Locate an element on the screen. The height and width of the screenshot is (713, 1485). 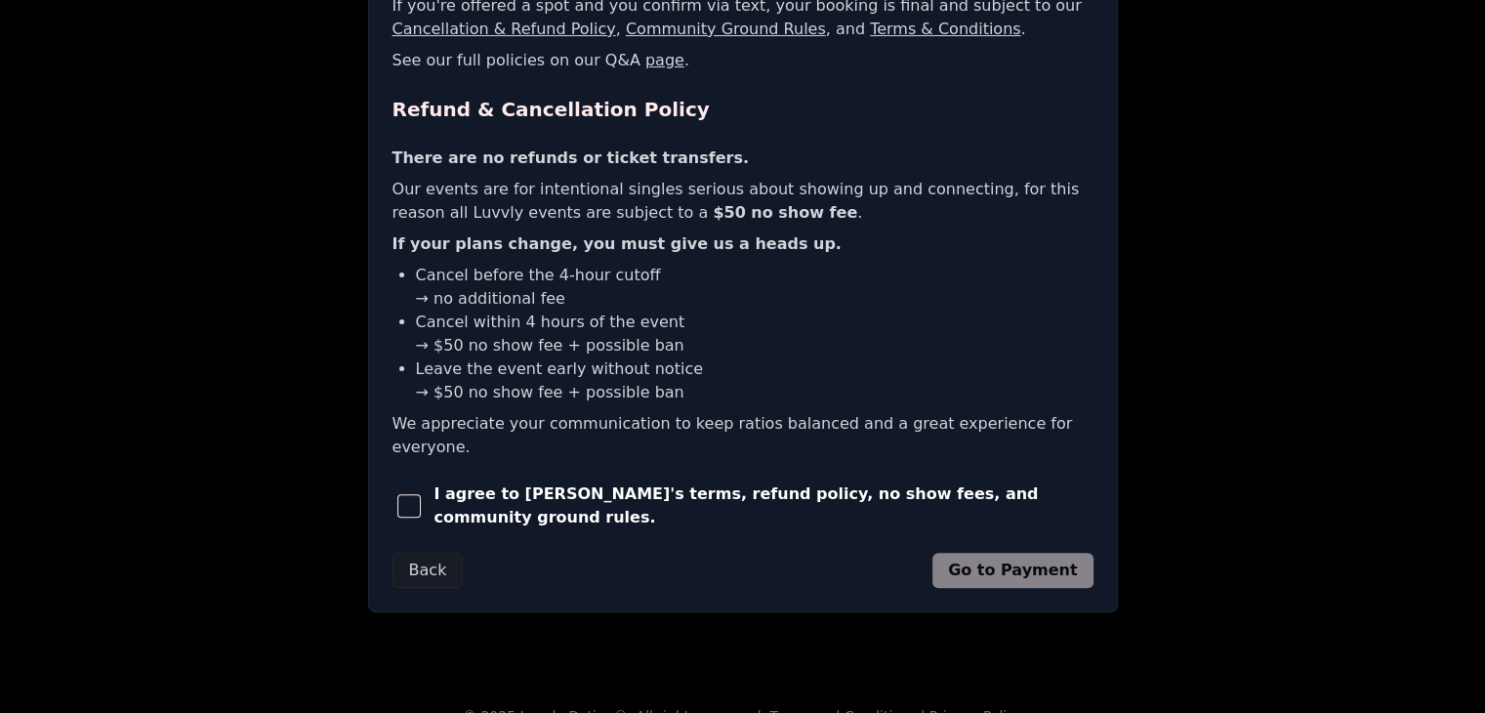
p: See our full policies on our Q&A . is located at coordinates (743, 61).